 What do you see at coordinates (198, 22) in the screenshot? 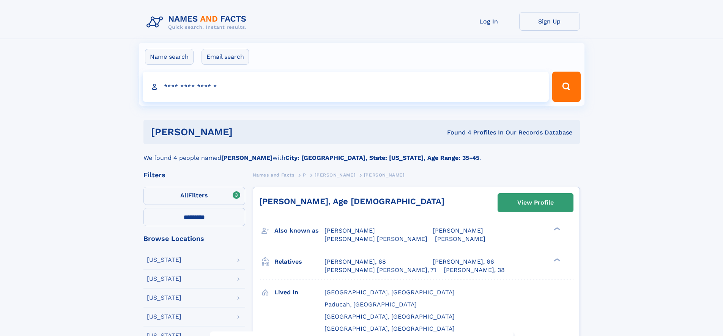
I see `img: Logo Names and Facts` at bounding box center [198, 22].